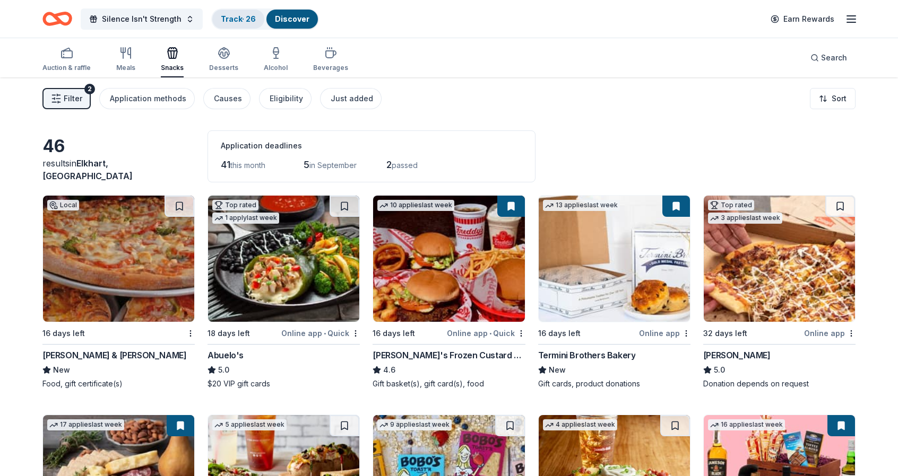  What do you see at coordinates (226, 356) in the screenshot?
I see `div: Abuelo's` at bounding box center [226, 356].